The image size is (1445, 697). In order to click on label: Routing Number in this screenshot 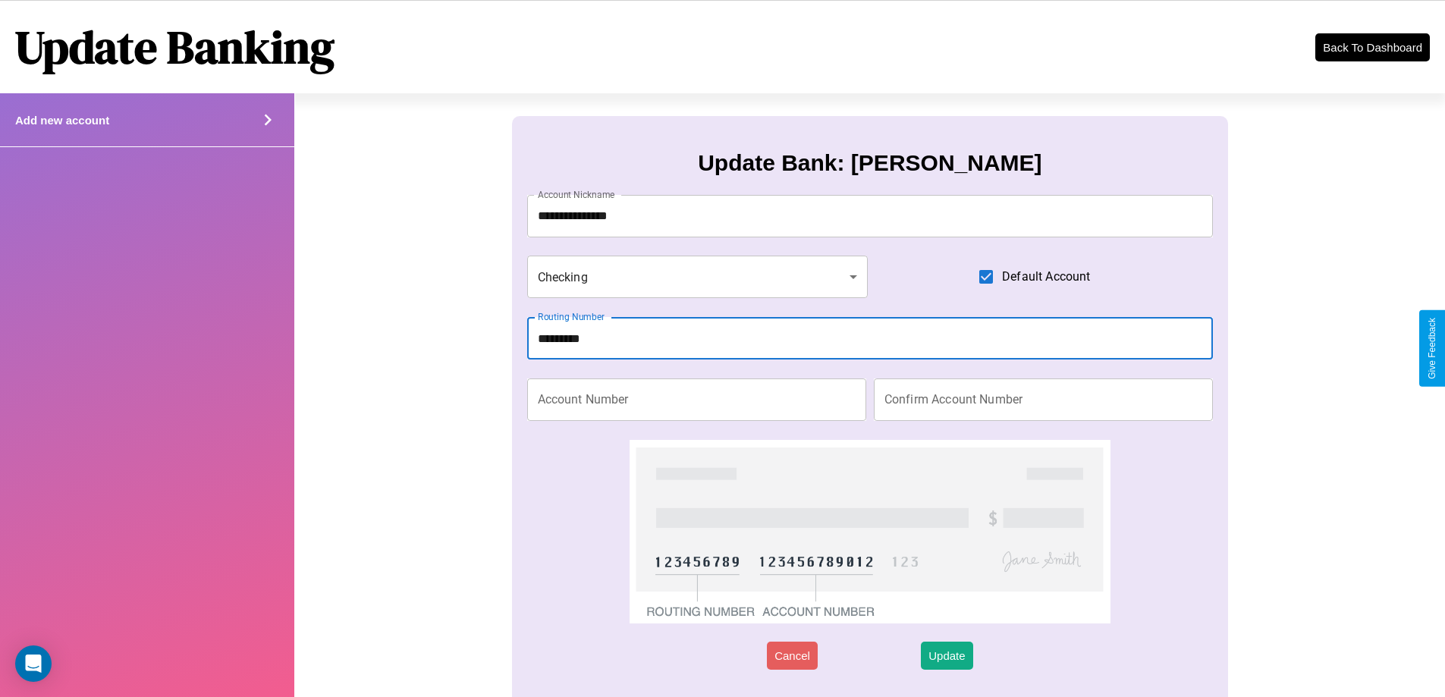, I will do `click(571, 316)`.